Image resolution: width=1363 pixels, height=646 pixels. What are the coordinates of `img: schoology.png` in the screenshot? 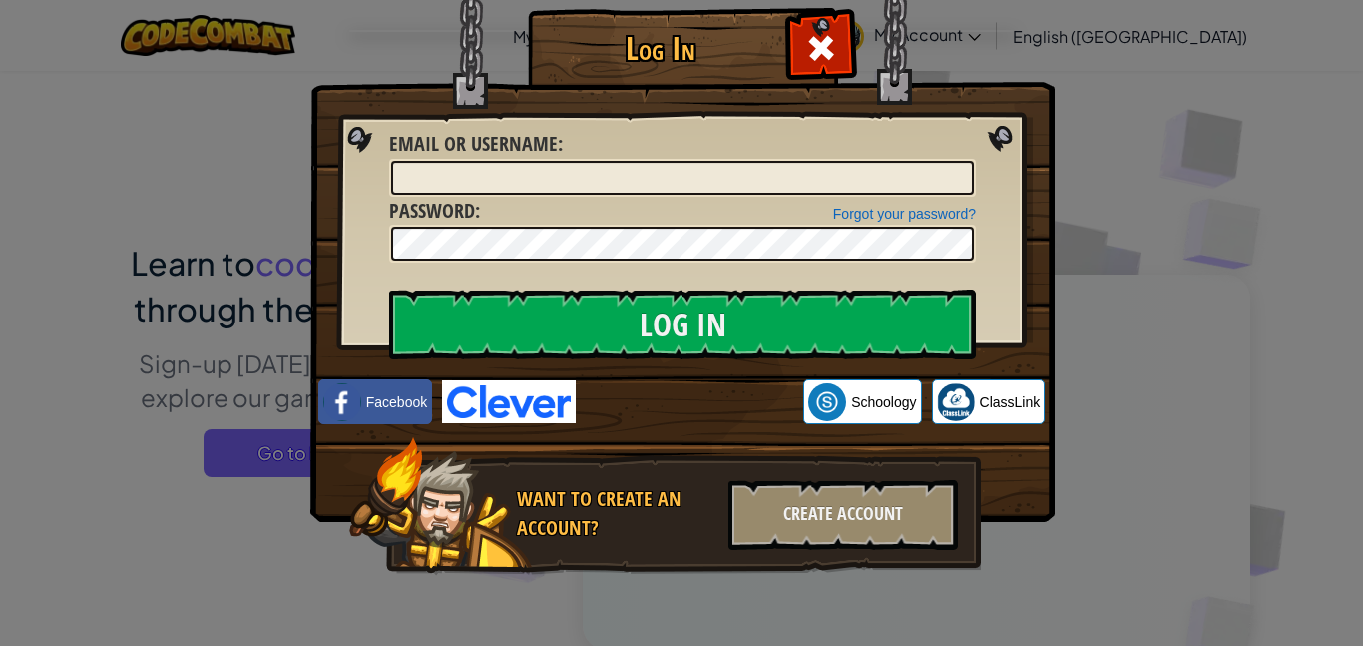 It's located at (827, 402).